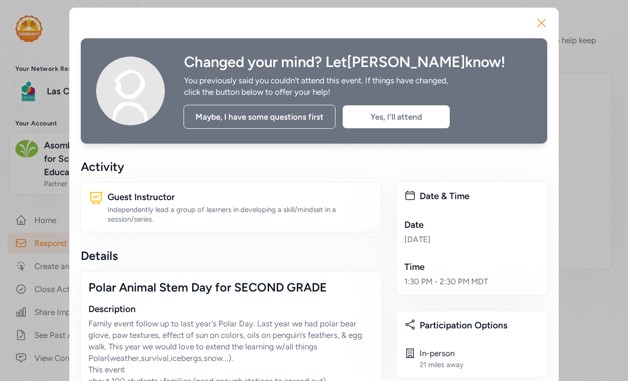  What do you see at coordinates (322, 86) in the screenshot?
I see `div: You previously said you couldn't attend this event. If things have changed, click the button belo...` at bounding box center [322, 86].